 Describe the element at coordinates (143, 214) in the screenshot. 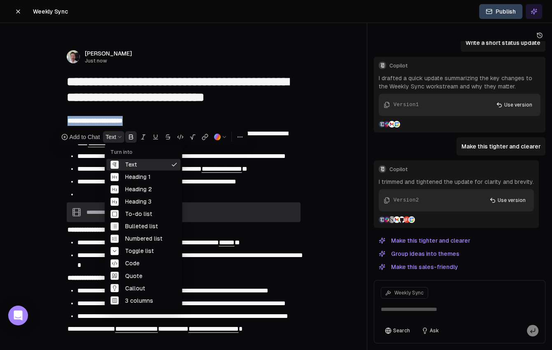

I see `div: To-do list` at that location.